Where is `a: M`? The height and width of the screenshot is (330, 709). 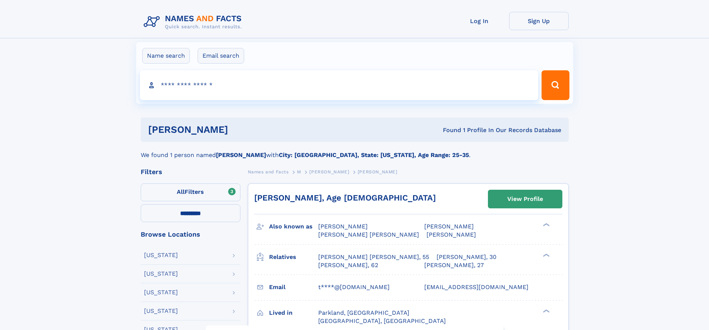
a: M is located at coordinates (299, 172).